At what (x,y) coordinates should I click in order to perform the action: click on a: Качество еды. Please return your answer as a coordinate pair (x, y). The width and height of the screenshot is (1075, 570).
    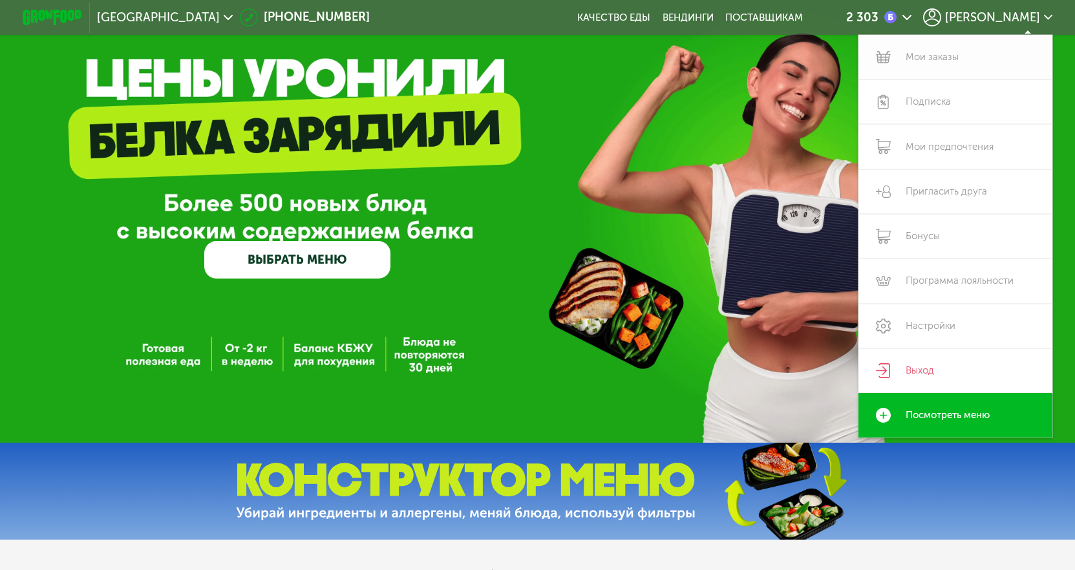
    Looking at the image, I should click on (613, 17).